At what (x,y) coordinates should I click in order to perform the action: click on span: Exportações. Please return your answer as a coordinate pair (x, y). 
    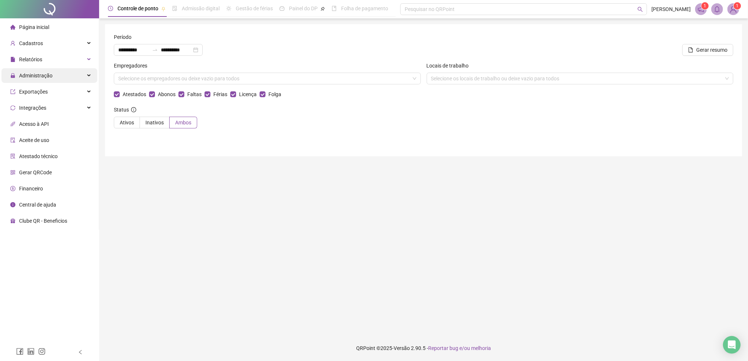
    Looking at the image, I should click on (33, 92).